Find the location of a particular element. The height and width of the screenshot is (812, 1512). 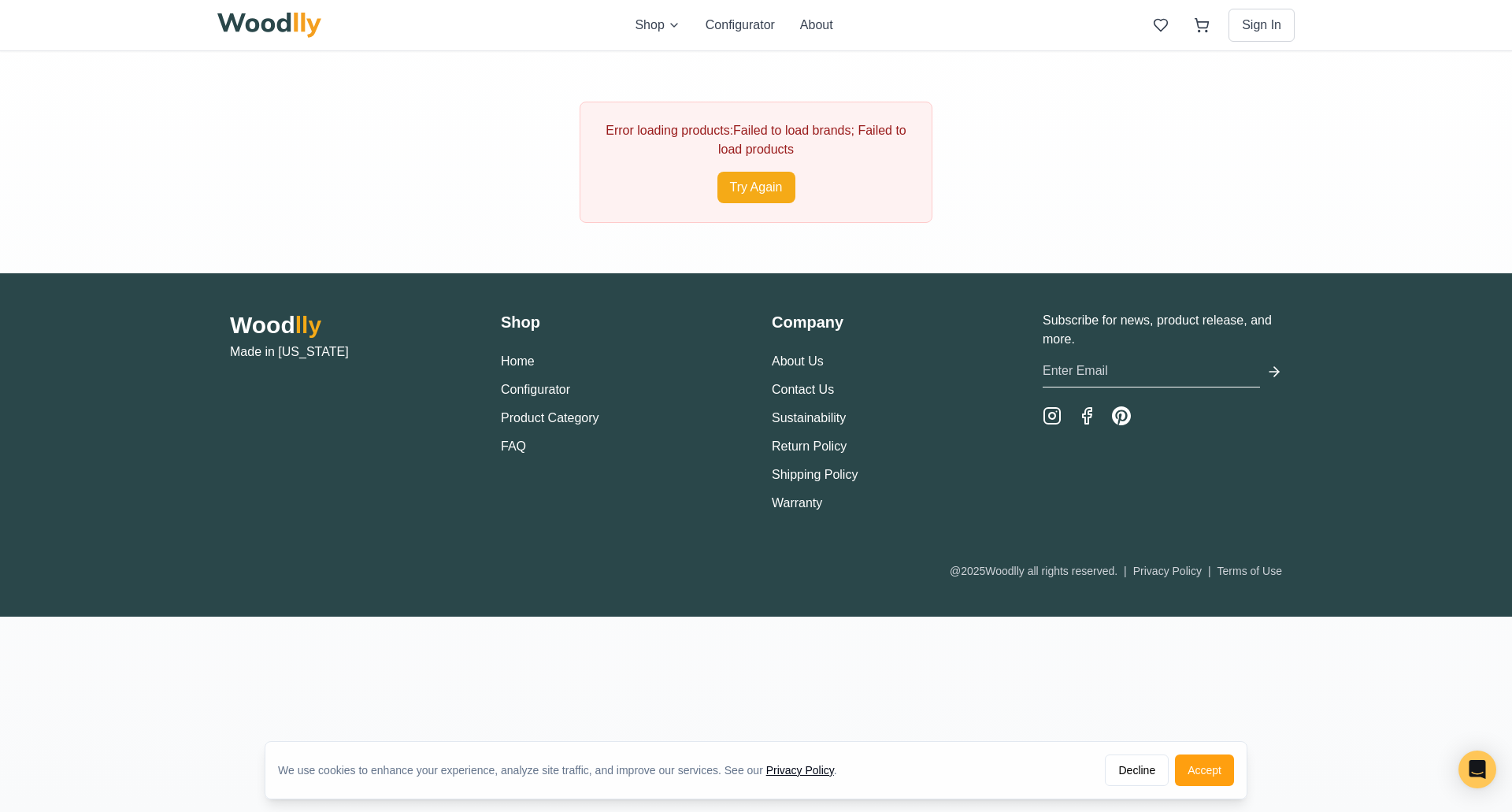

div: @ 2025 Woodlly all rights reserved. is located at coordinates (1116, 571).